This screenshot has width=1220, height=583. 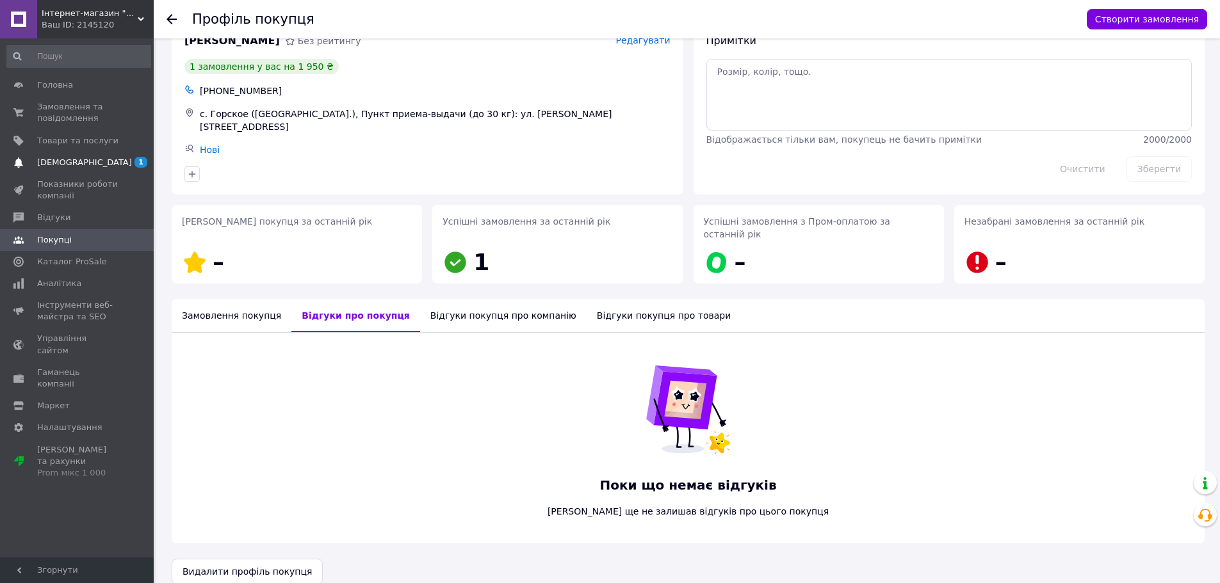 I want to click on span: 2000 / 2000, so click(x=1167, y=140).